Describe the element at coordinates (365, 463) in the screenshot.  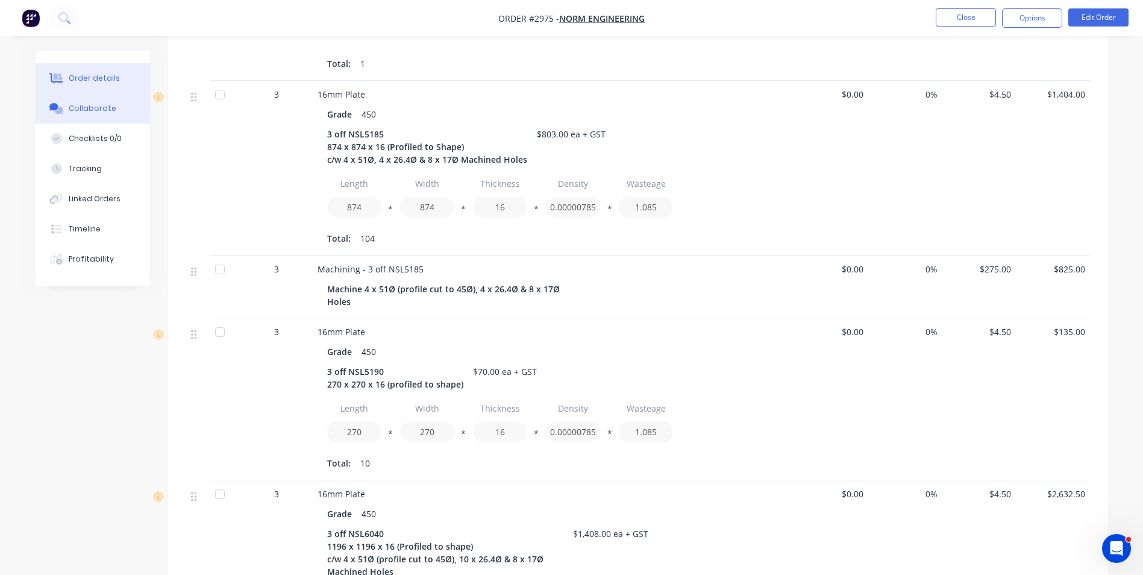
I see `span: 10` at that location.